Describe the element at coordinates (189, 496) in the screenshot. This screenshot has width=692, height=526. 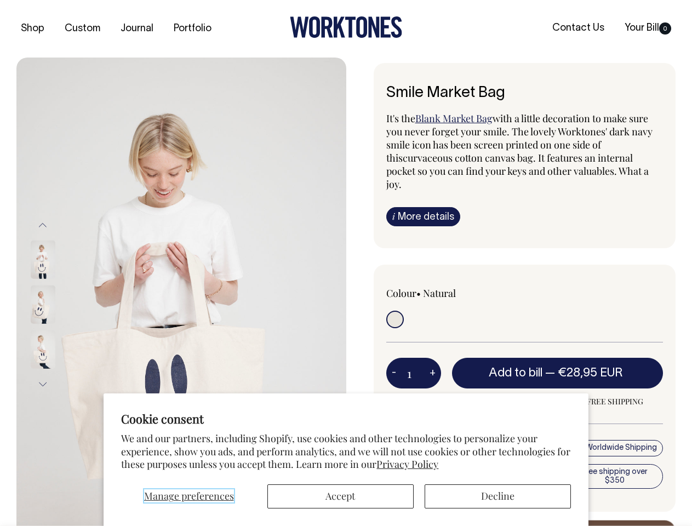
I see `span: Manage preferences` at that location.